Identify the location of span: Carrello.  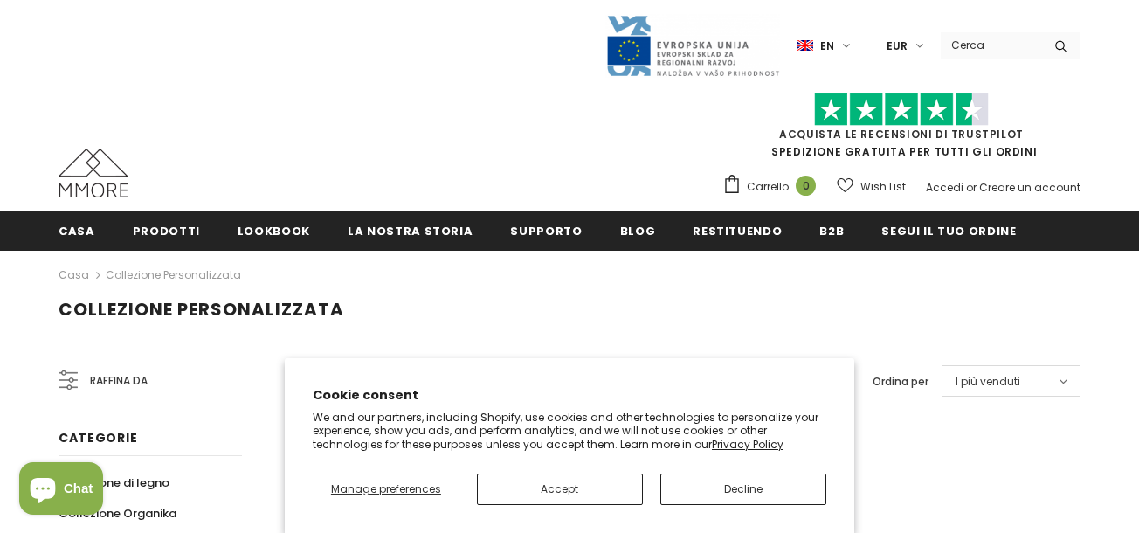
(768, 187).